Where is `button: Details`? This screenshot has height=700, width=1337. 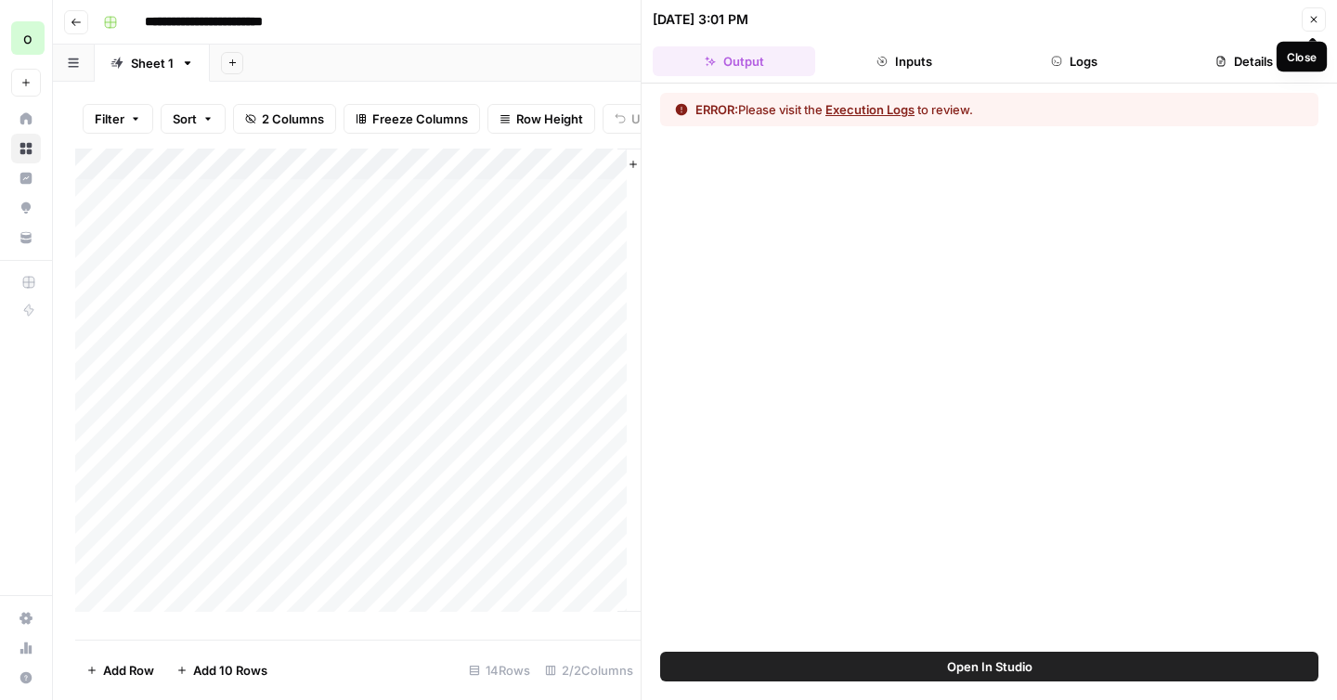 button: Details is located at coordinates (1244, 61).